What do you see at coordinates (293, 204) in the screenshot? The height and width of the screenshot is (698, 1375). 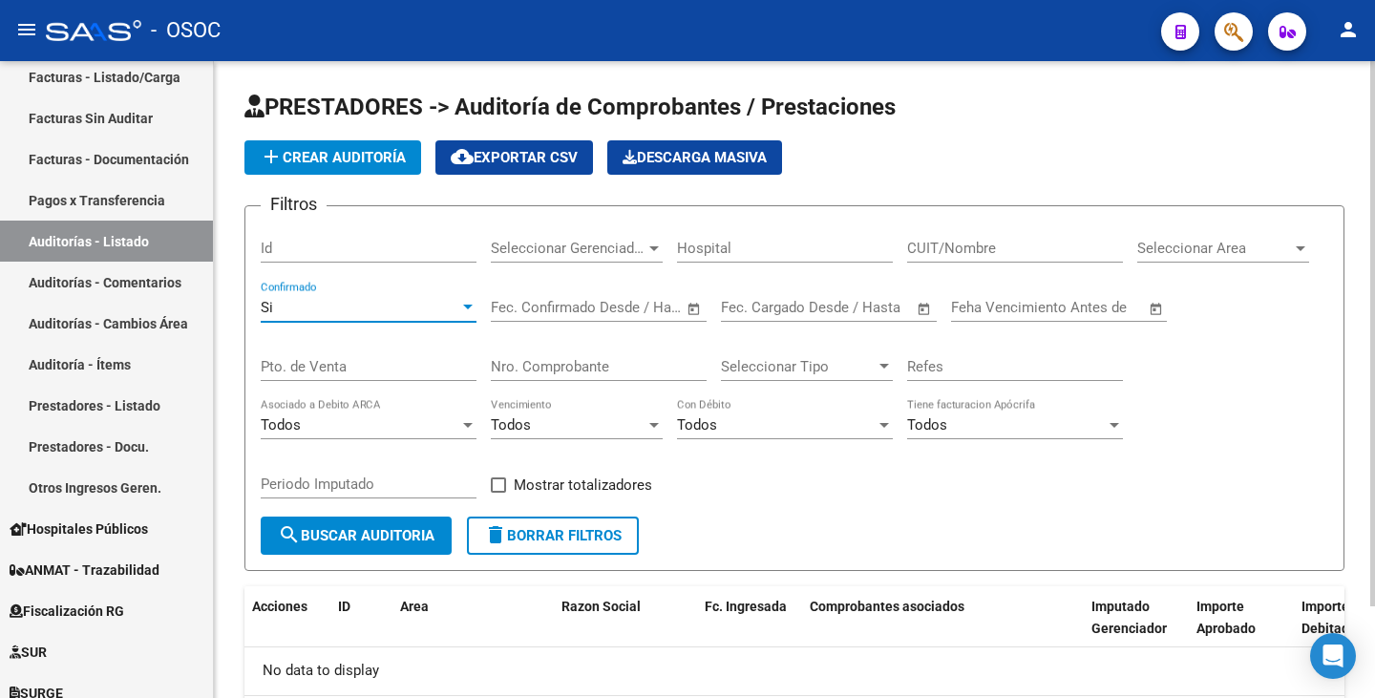 I see `h3: Filtros` at bounding box center [293, 204].